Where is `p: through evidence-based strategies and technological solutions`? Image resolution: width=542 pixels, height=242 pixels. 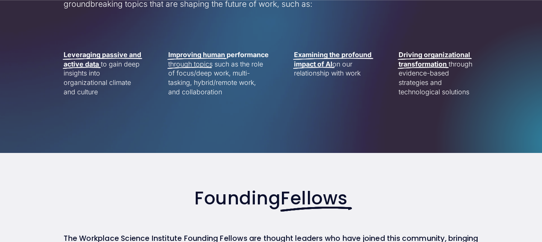
p: through evidence-based strategies and technological solutions is located at coordinates (439, 74).